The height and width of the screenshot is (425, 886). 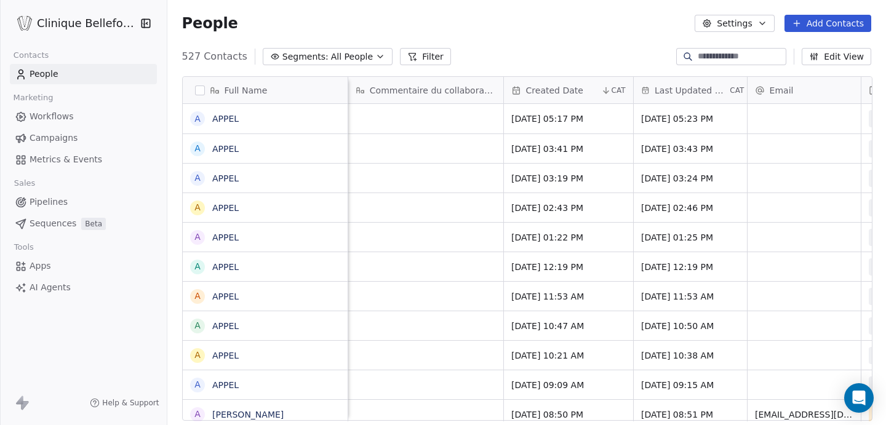 I want to click on span: Pipelines, so click(x=49, y=202).